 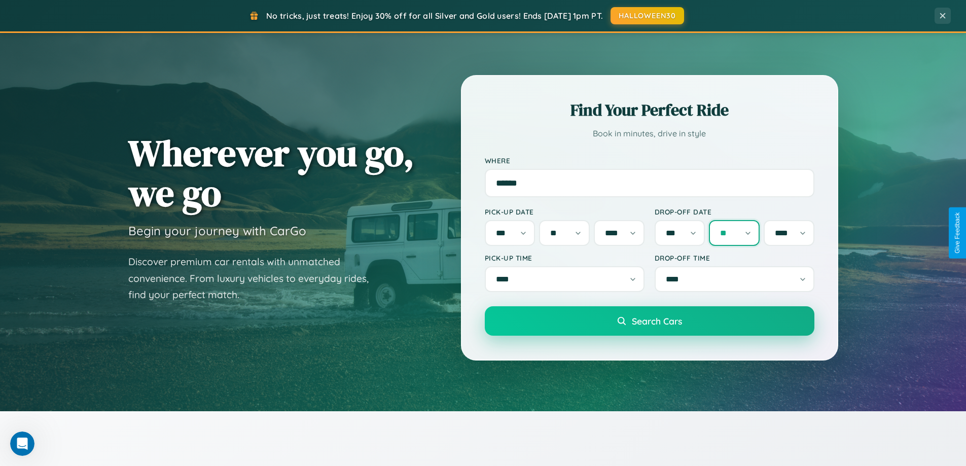 What do you see at coordinates (647, 16) in the screenshot?
I see `button: HALLOWEEN30` at bounding box center [647, 16].